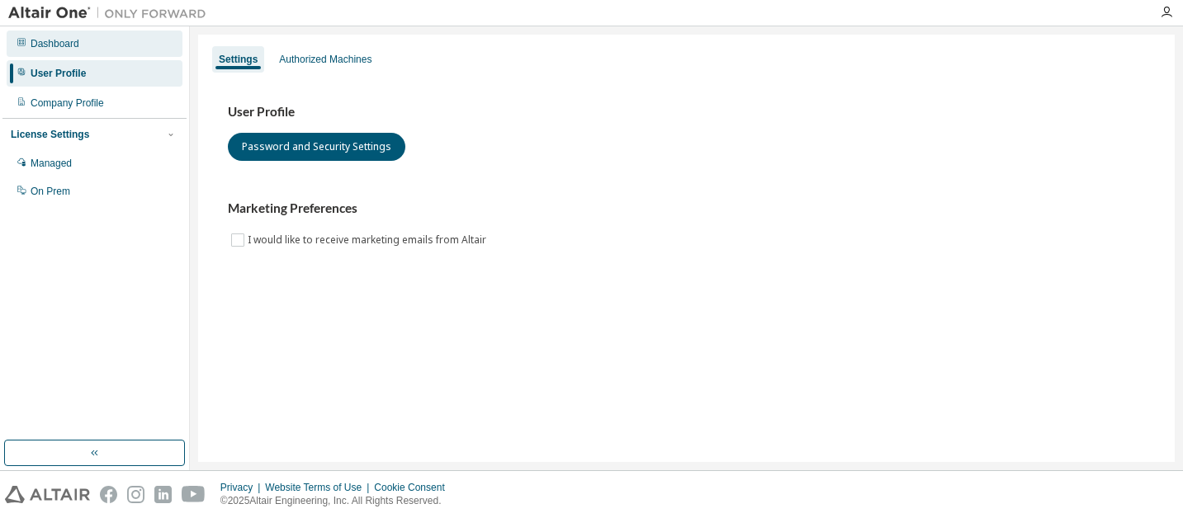 The image size is (1183, 518). I want to click on img: facebook.svg, so click(108, 494).